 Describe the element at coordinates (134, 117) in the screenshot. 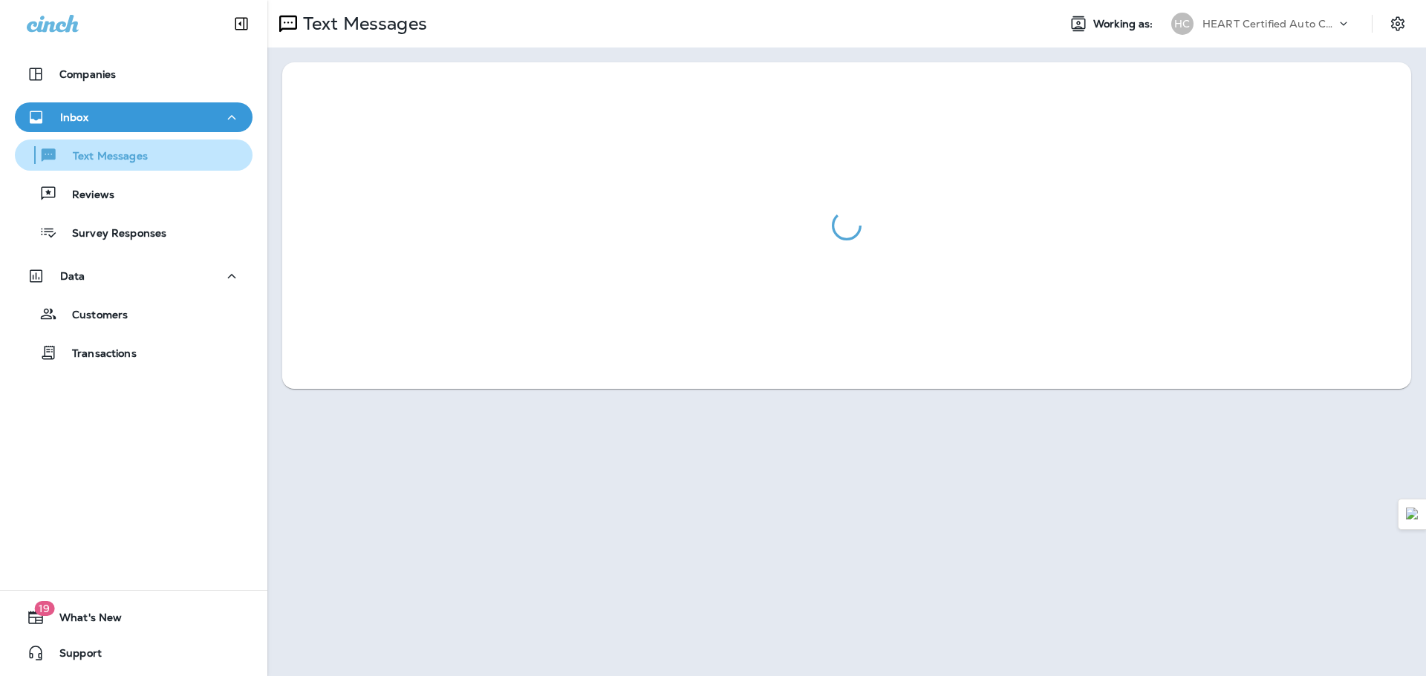

I see `button: Inbox` at that location.